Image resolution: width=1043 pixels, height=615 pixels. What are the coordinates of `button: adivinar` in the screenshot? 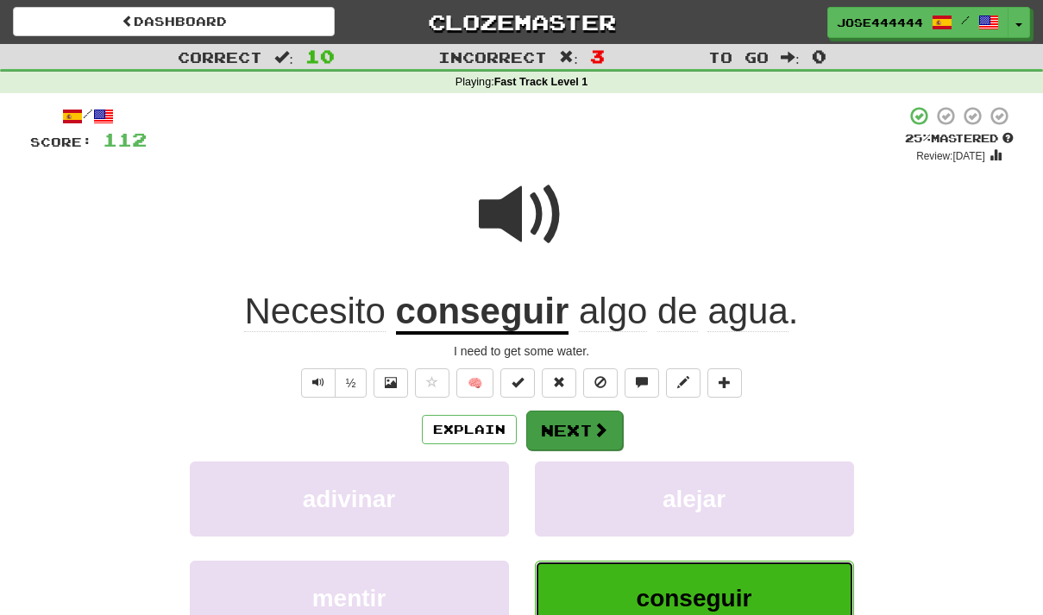 It's located at (349, 498).